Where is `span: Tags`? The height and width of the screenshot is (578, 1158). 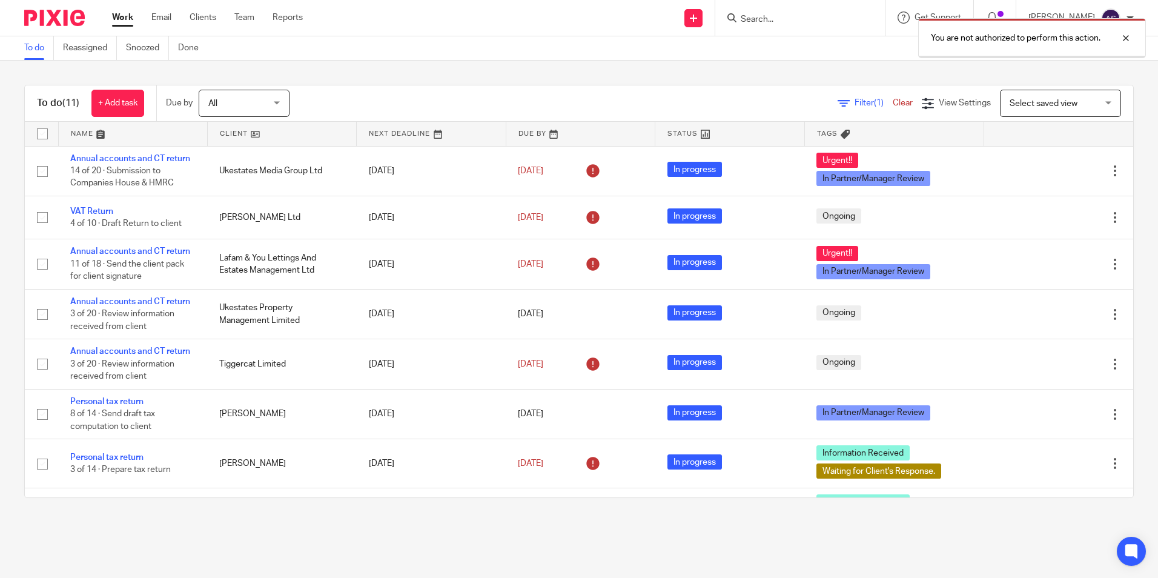
span: Tags is located at coordinates (828, 133).